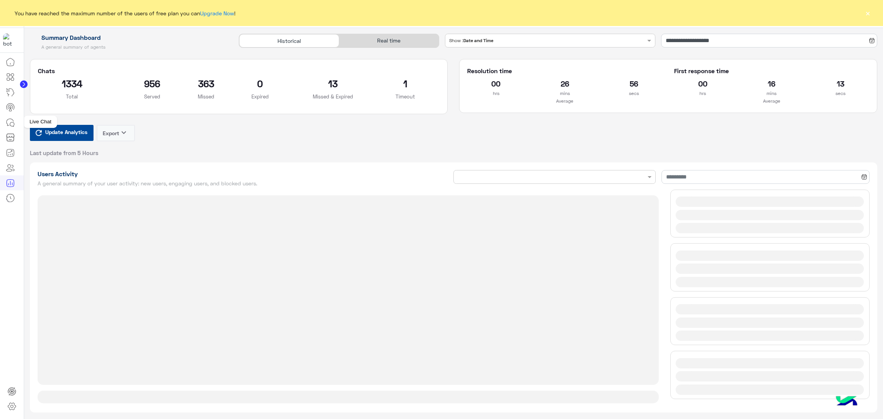 This screenshot has width=883, height=419. Describe the element at coordinates (289, 41) in the screenshot. I see `div: Historical` at that location.